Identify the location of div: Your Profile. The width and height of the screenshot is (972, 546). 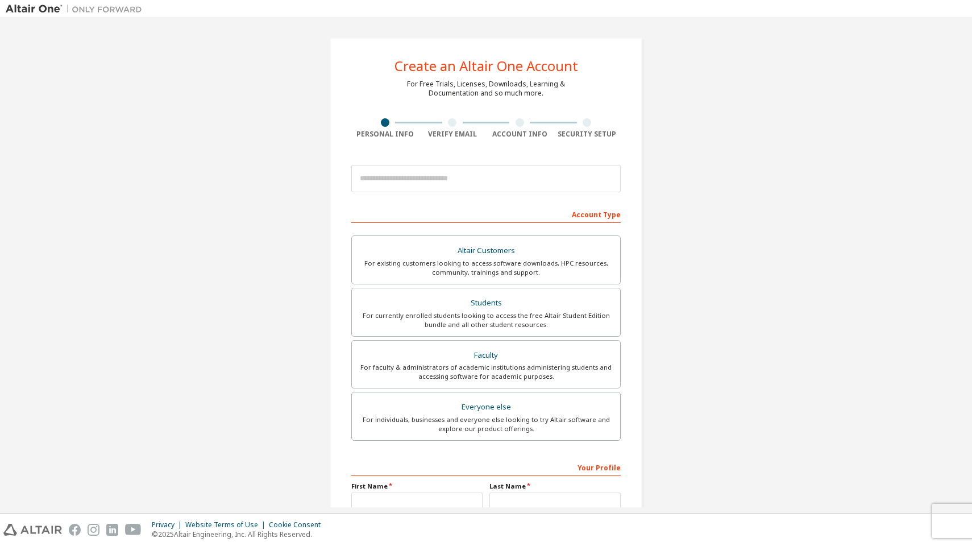
(486, 467).